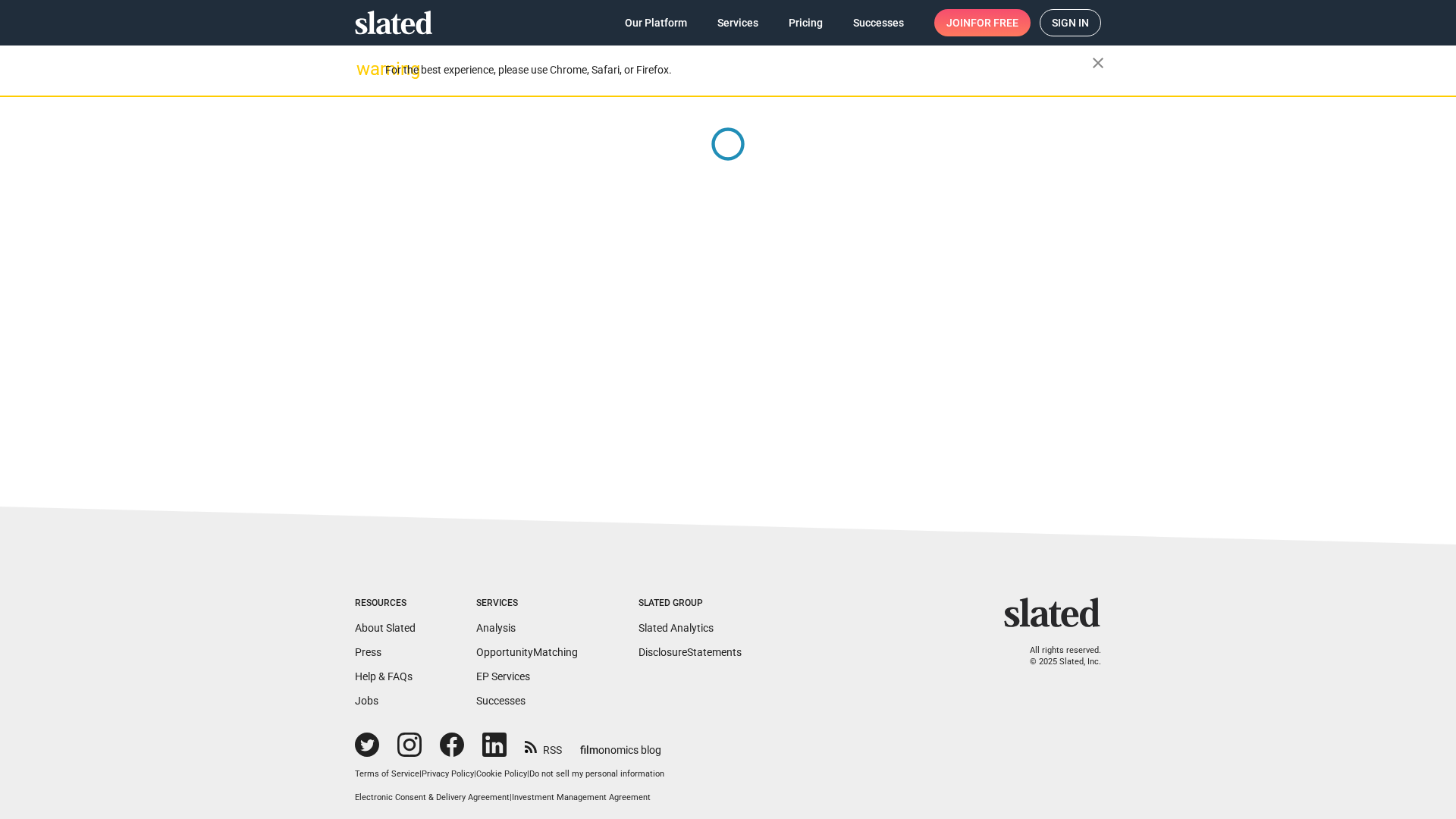 This screenshot has height=819, width=1456. What do you see at coordinates (738, 23) in the screenshot?
I see `a: Services` at bounding box center [738, 23].